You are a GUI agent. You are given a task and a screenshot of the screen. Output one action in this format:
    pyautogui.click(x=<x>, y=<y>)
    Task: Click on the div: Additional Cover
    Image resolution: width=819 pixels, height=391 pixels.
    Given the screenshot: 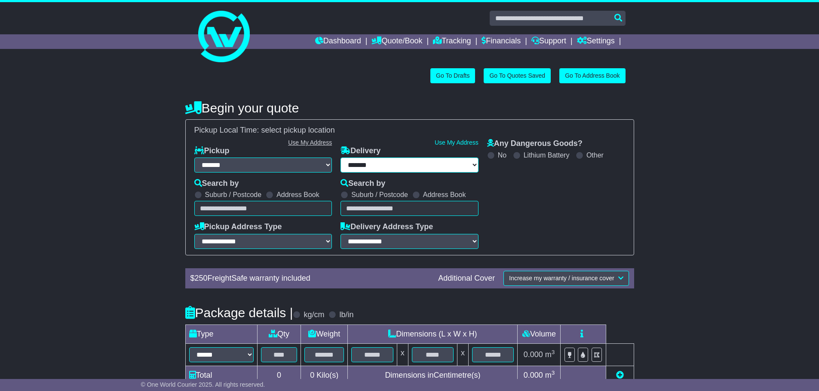 What is the action you would take?
    pyautogui.click(x=466, y=279)
    